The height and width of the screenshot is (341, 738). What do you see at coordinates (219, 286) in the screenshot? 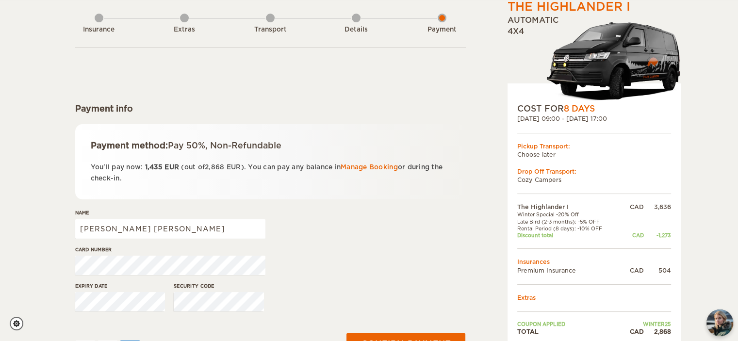
I see `label: Security code` at bounding box center [219, 286].